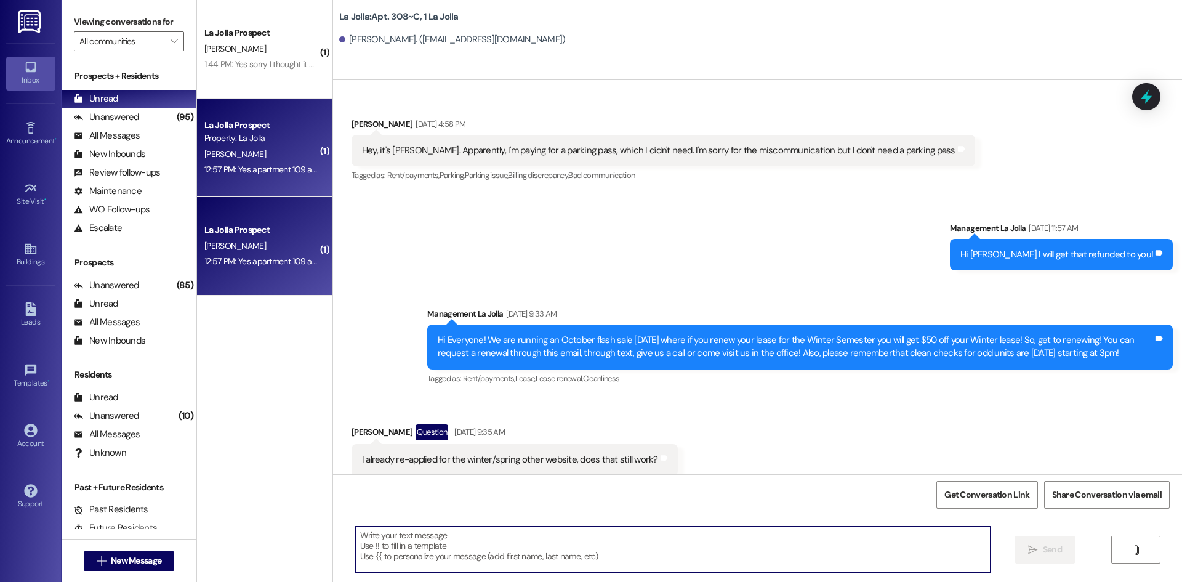  I want to click on div: Question, so click(431, 431).